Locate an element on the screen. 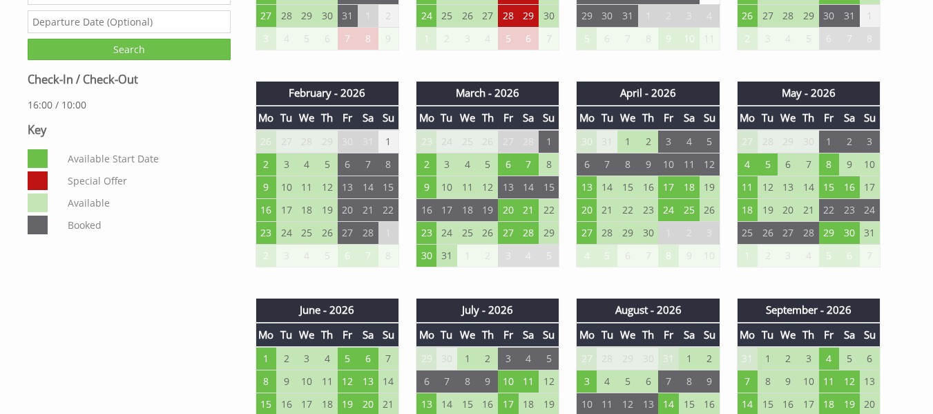  td: 21 is located at coordinates (607, 210).